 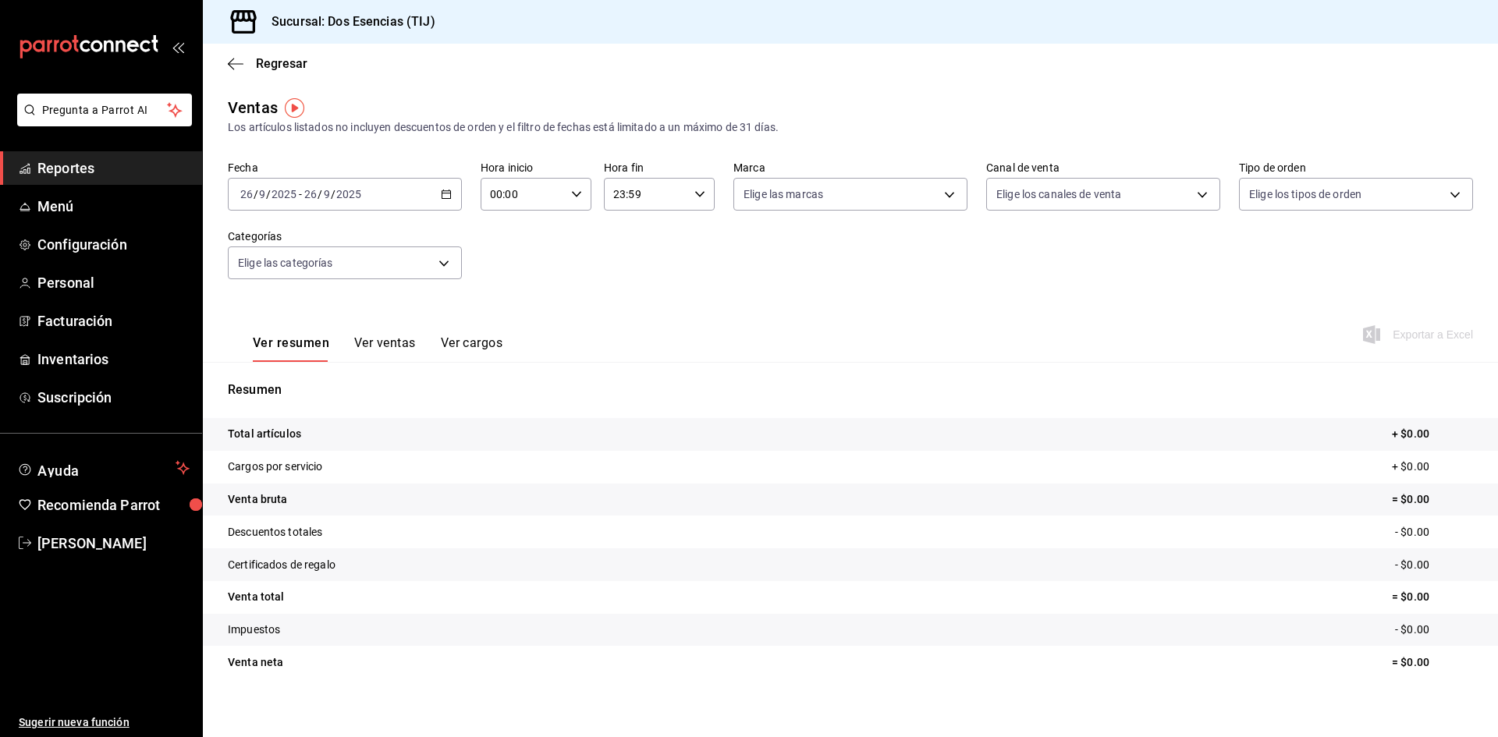 I want to click on span: Personal, so click(x=113, y=282).